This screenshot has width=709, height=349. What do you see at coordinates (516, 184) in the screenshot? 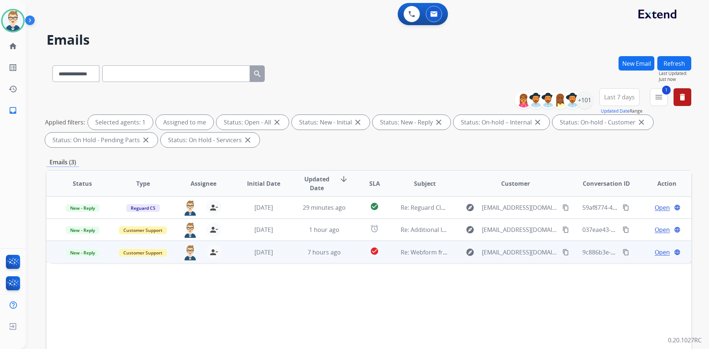
I see `span: Customer` at bounding box center [516, 184].